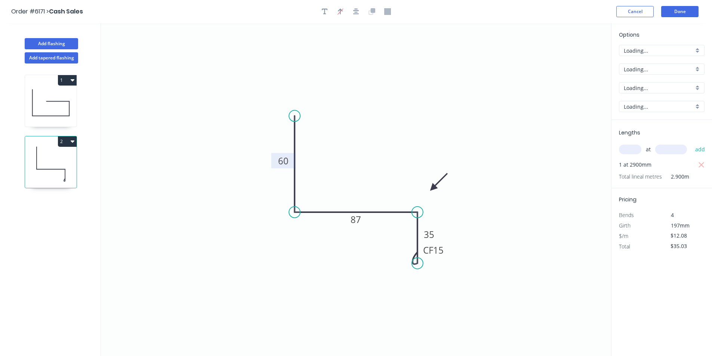 This screenshot has height=356, width=712. Describe the element at coordinates (625, 225) in the screenshot. I see `span: Girth` at that location.